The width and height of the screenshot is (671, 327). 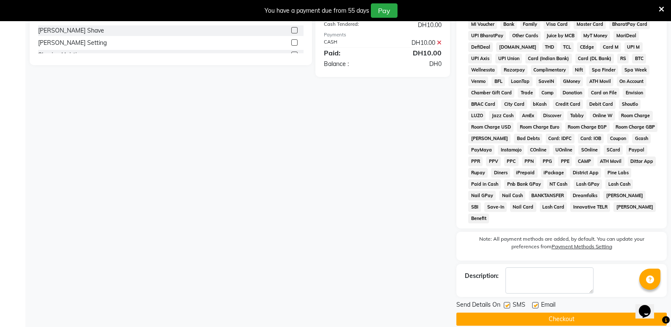 What do you see at coordinates (553, 116) in the screenshot?
I see `span: Discover` at bounding box center [553, 116].